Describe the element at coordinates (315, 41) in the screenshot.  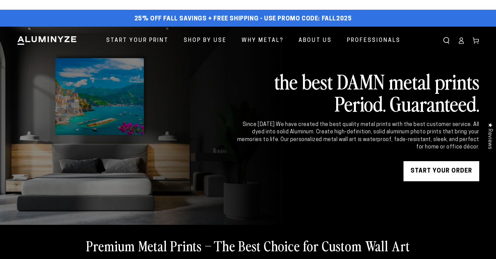
I see `span: About Us` at that location.